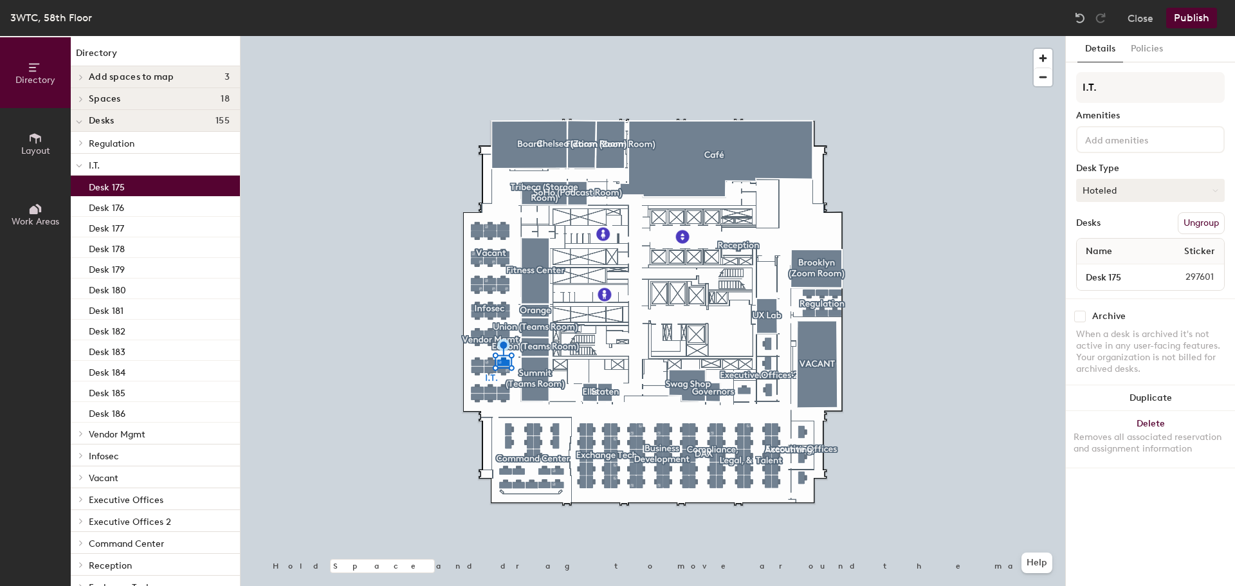 This screenshot has height=586, width=1235. Describe the element at coordinates (1201, 223) in the screenshot. I see `button: Ungroup` at that location.